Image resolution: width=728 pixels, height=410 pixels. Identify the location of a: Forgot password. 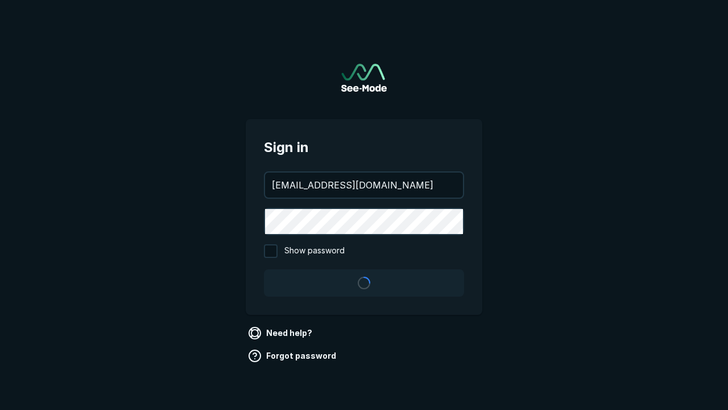
(293, 356).